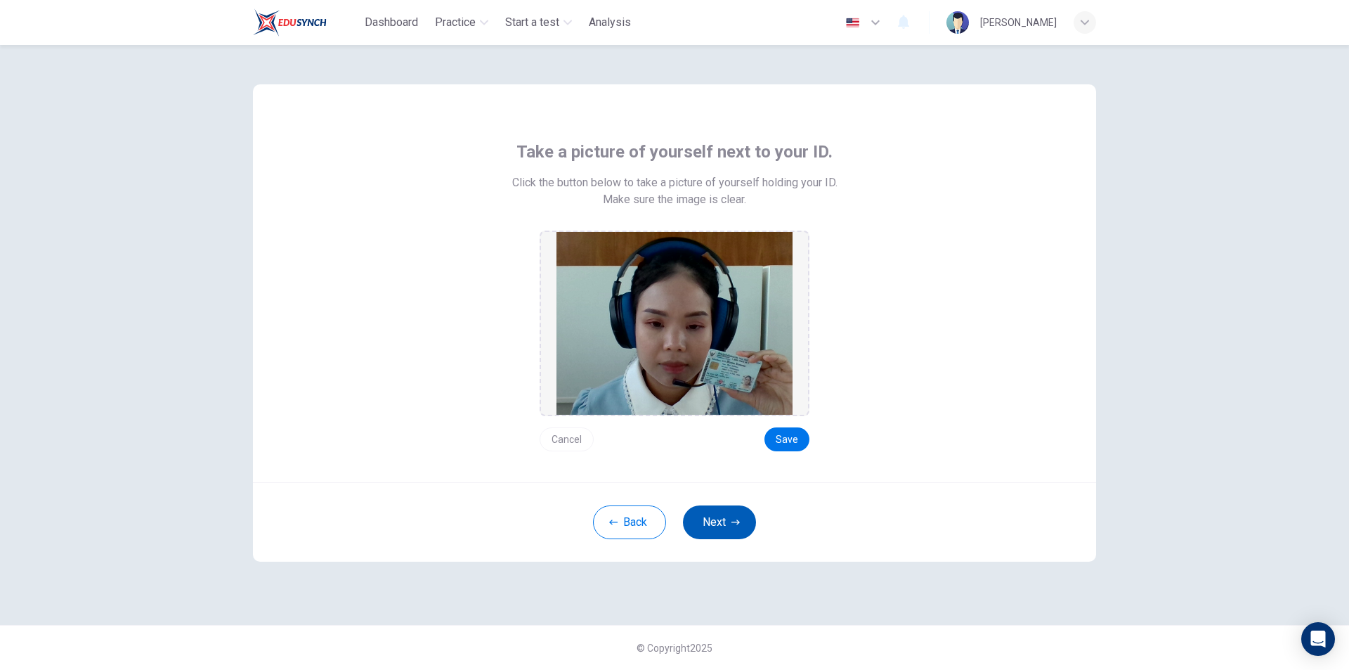  Describe the element at coordinates (391, 22) in the screenshot. I see `span: Dashboard` at that location.